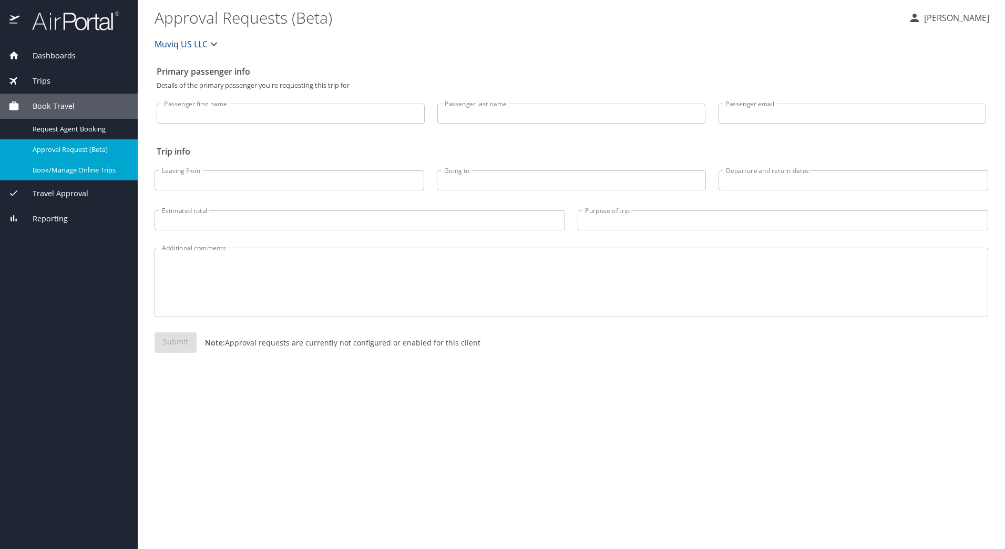  Describe the element at coordinates (54, 194) in the screenshot. I see `span: Travel Approval` at that location.